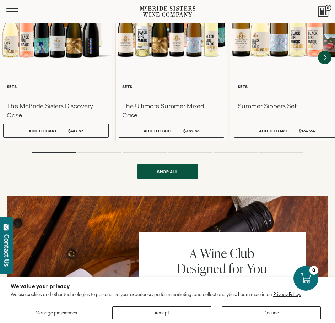 Image resolution: width=335 pixels, height=323 pixels. Describe the element at coordinates (56, 111) in the screenshot. I see `h3: The McBride Sisters Discovery Case` at that location.